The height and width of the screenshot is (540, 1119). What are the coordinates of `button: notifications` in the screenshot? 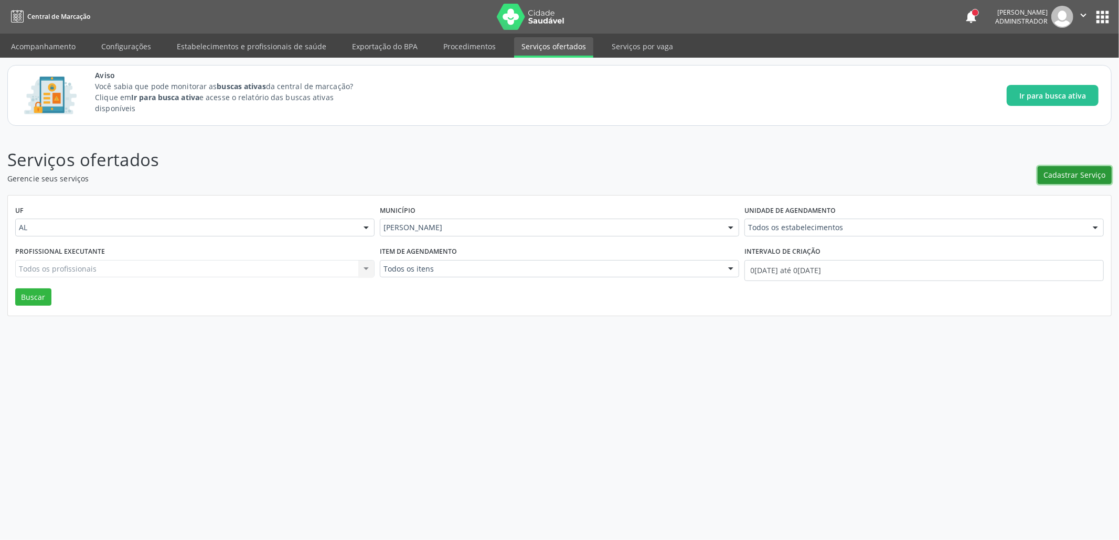 It's located at (971, 17).